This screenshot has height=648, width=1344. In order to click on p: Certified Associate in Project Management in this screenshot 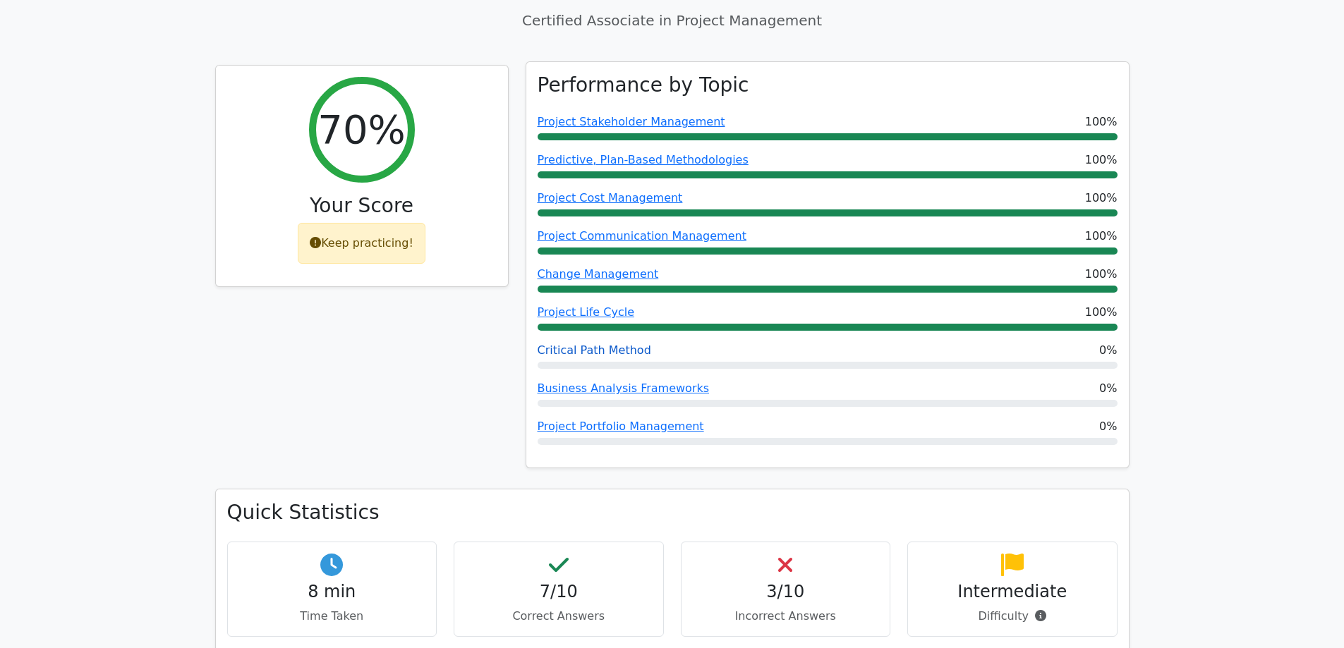, I will do `click(672, 20)`.